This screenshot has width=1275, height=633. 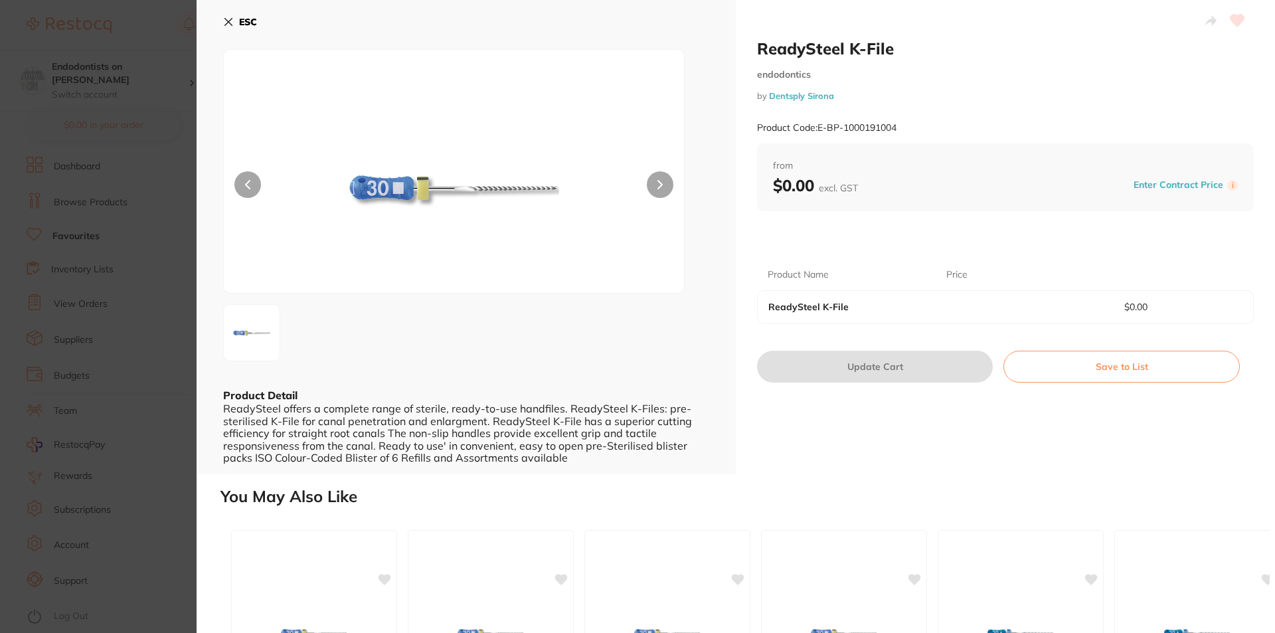 I want to click on small: by, so click(x=1005, y=96).